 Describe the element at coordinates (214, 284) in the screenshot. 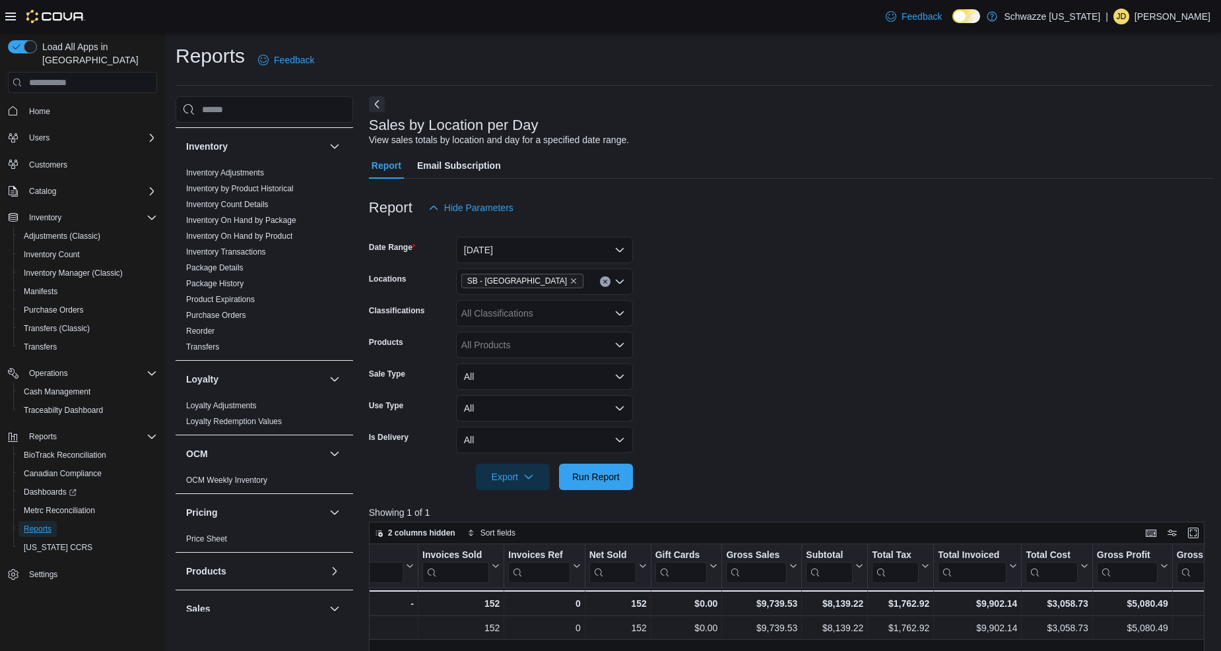

I see `span: Package History` at that location.